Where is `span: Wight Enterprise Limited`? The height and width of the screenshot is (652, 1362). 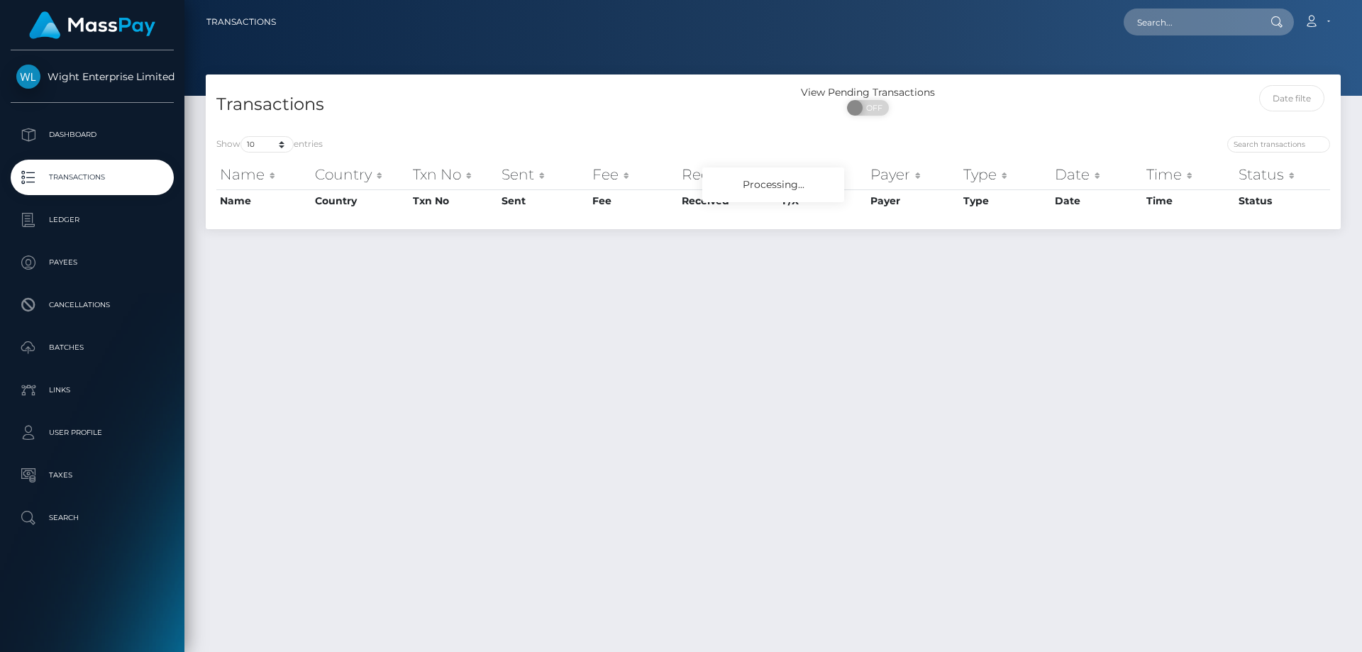 span: Wight Enterprise Limited is located at coordinates (92, 77).